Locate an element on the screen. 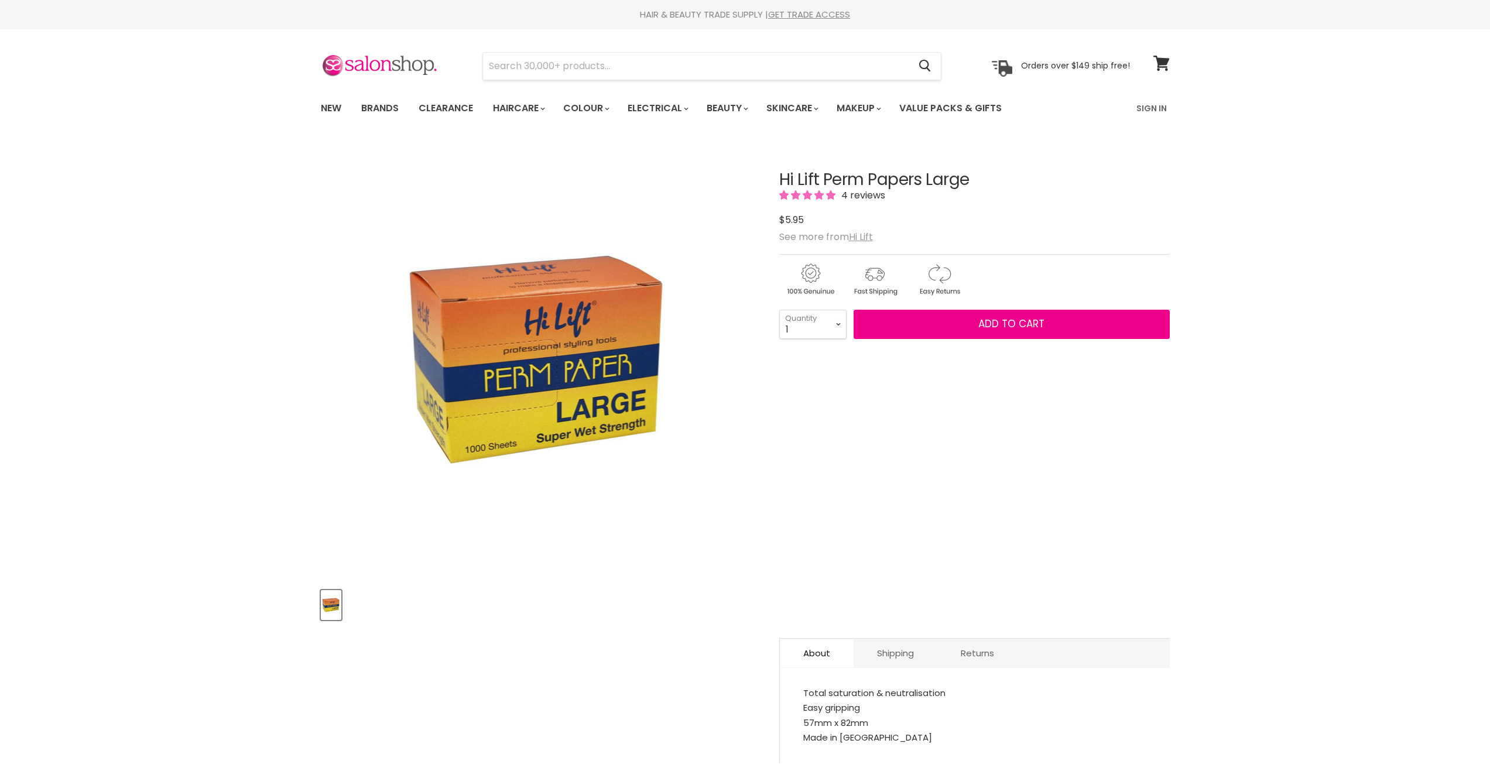  div: Product thumbnails is located at coordinates (539, 603).